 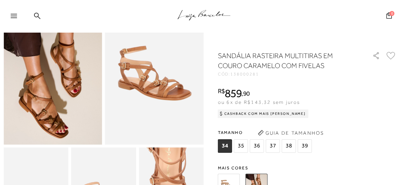 What do you see at coordinates (291, 133) in the screenshot?
I see `button: Guia de Tamanhos` at bounding box center [291, 133].